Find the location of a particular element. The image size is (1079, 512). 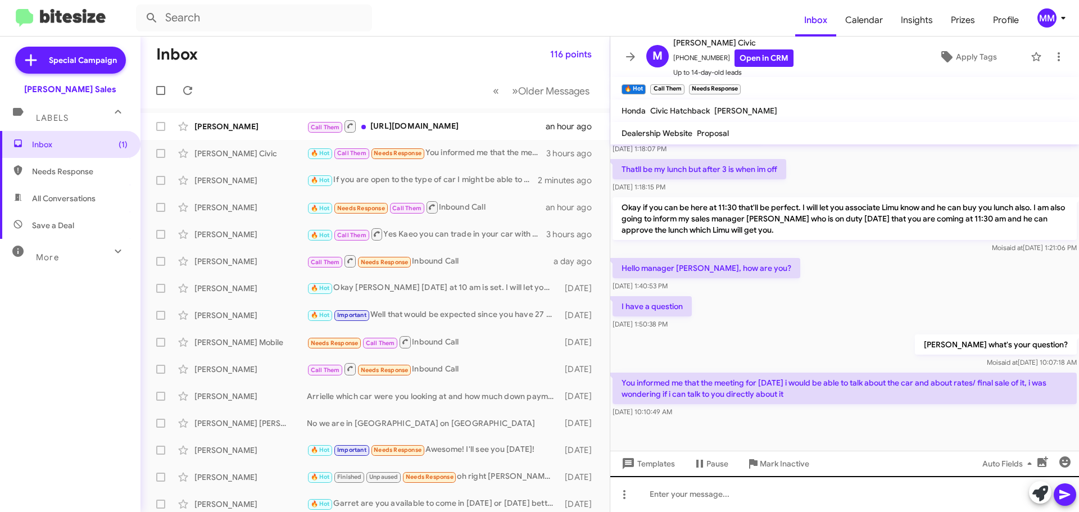

span: Up to 14-day-old leads is located at coordinates (733, 72).